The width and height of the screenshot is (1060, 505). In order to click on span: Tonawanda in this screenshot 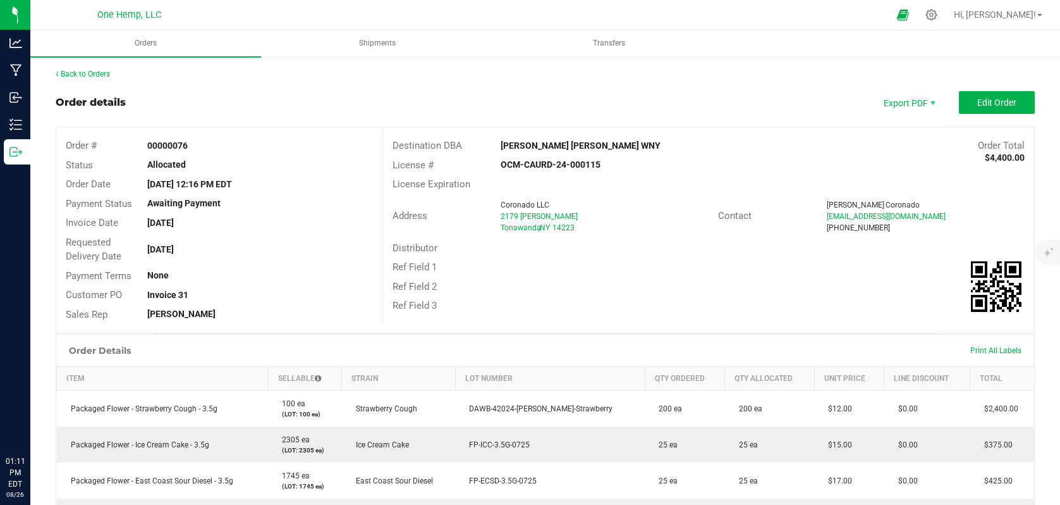, I will do `click(521, 228)`.